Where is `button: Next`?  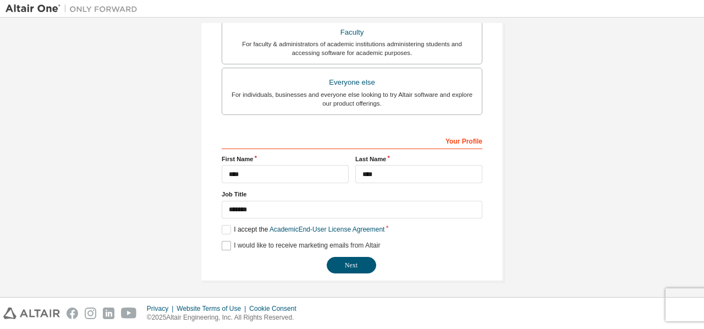
button: Next is located at coordinates (351, 265).